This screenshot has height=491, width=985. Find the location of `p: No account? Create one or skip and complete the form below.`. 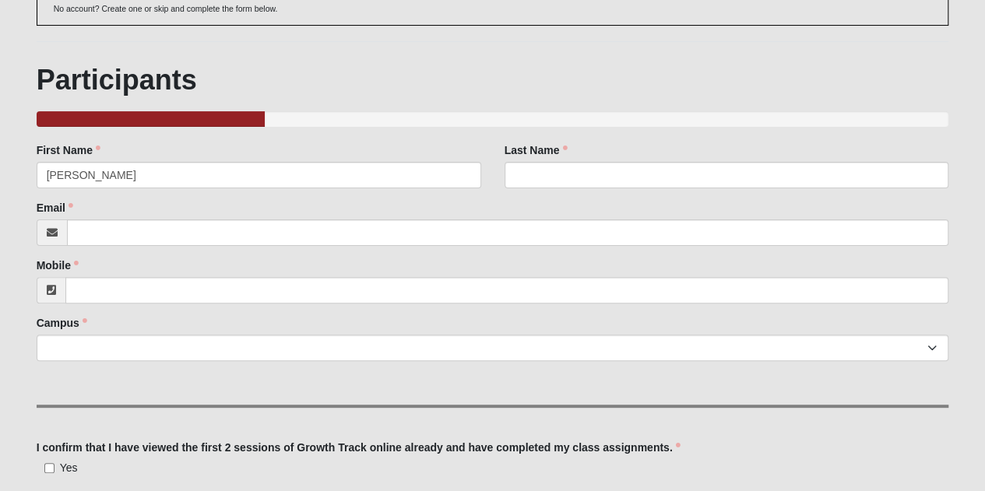

p: No account? Create one or skip and complete the form below. is located at coordinates (166, 9).